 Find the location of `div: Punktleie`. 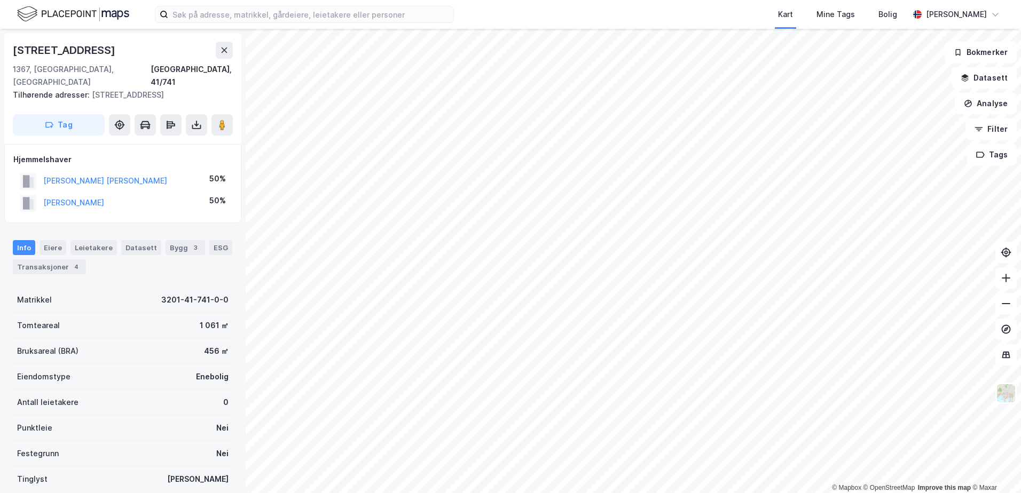

div: Punktleie is located at coordinates (35, 428).